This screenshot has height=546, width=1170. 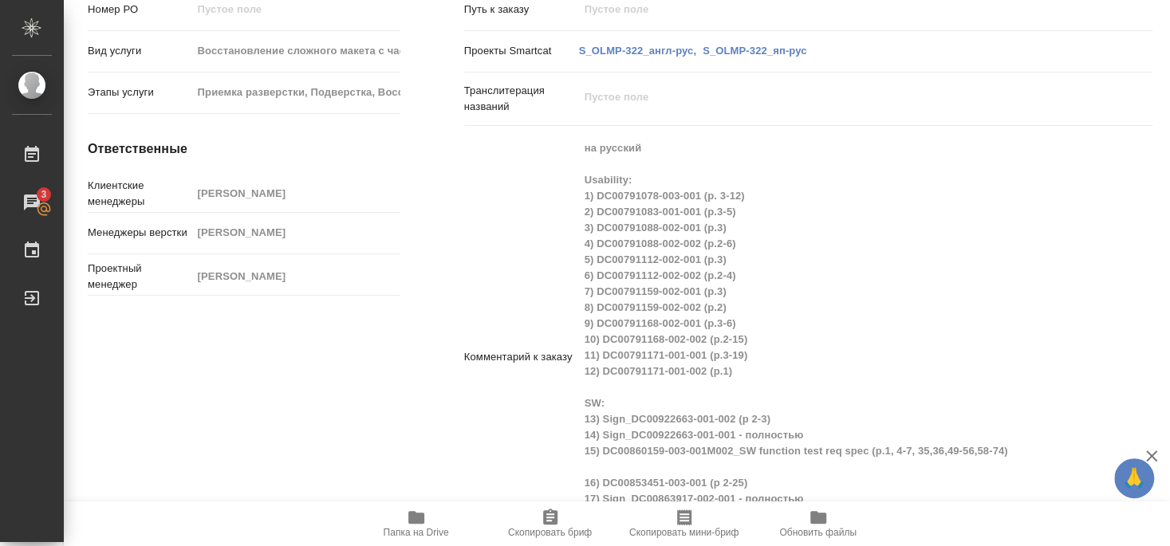 I want to click on p: Проекты Smartcat, so click(x=522, y=51).